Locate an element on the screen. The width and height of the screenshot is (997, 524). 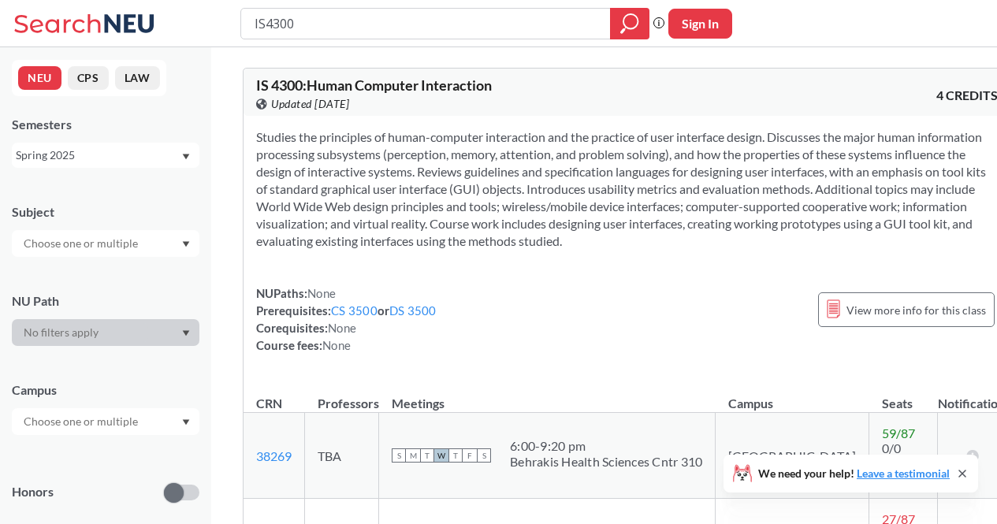
div: Campus is located at coordinates (106, 390).